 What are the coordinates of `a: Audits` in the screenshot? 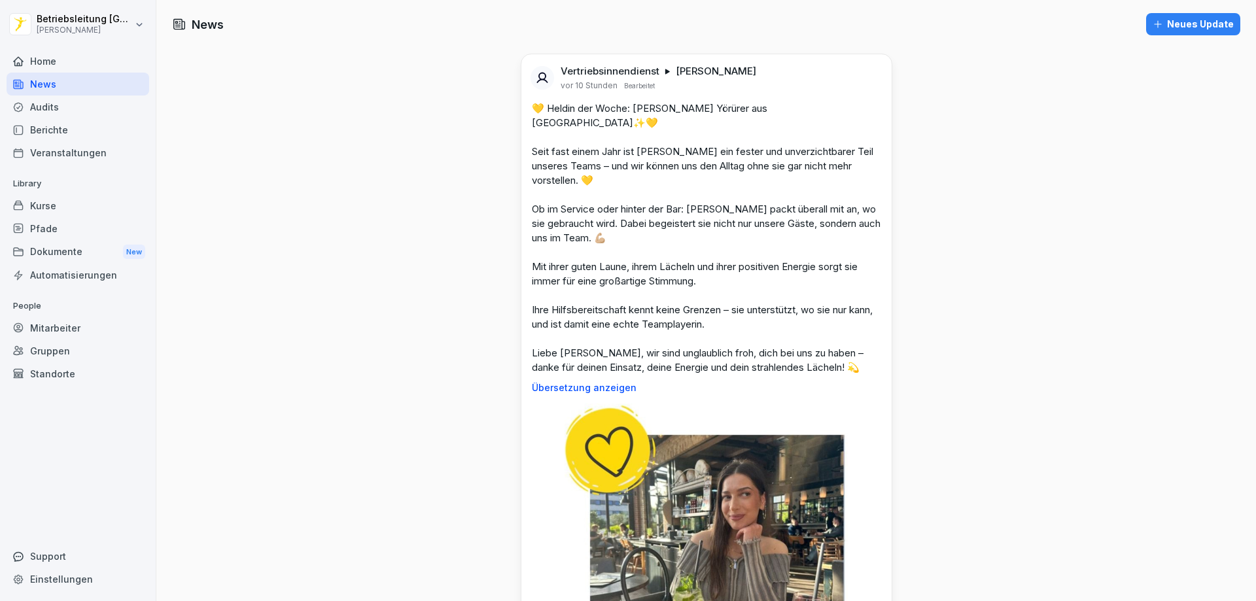 It's located at (78, 107).